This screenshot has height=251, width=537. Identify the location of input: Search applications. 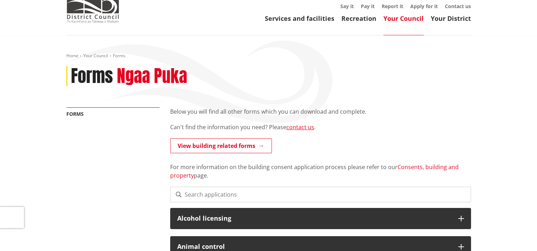
(320, 194).